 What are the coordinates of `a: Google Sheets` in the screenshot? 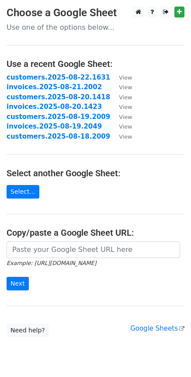 It's located at (157, 328).